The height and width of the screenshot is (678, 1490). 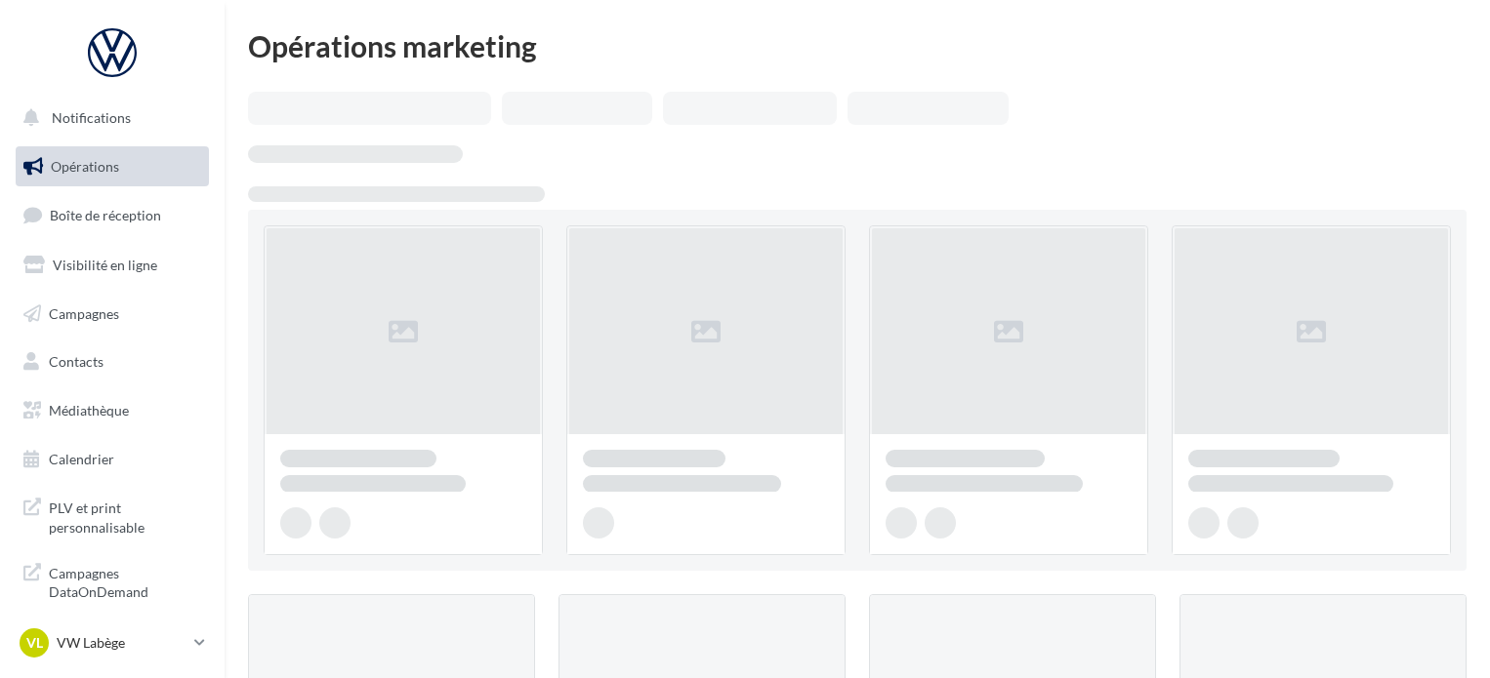 What do you see at coordinates (857, 46) in the screenshot?
I see `div: Opérations marketing` at bounding box center [857, 46].